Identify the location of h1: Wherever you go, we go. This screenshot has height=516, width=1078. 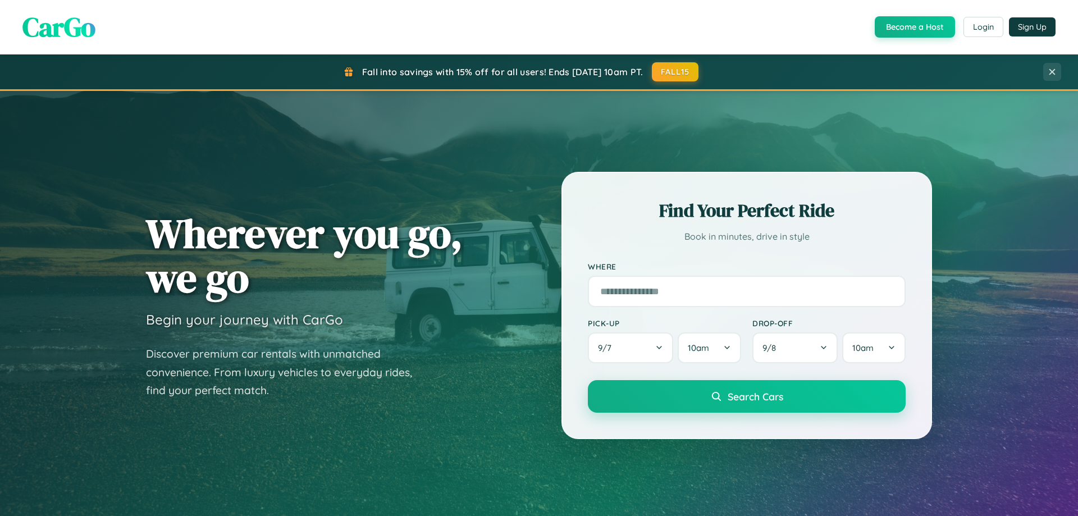
(304, 255).